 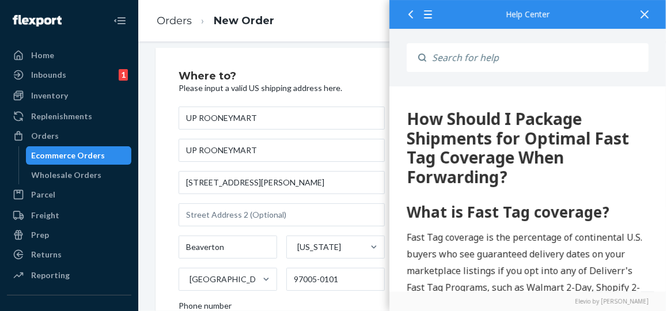 I want to click on h2: Where to?, so click(x=282, y=77).